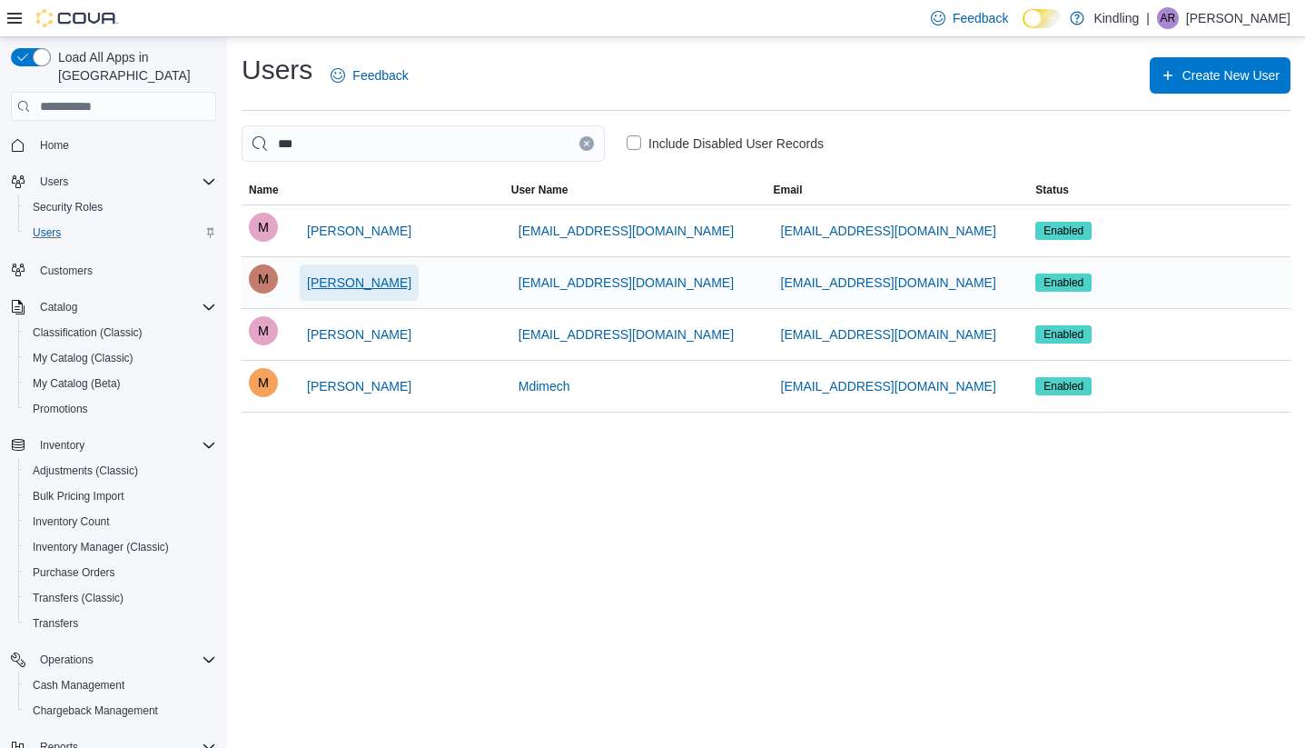 The width and height of the screenshot is (1305, 748). What do you see at coordinates (78, 496) in the screenshot?
I see `a: Bulk Pricing Import` at bounding box center [78, 496].